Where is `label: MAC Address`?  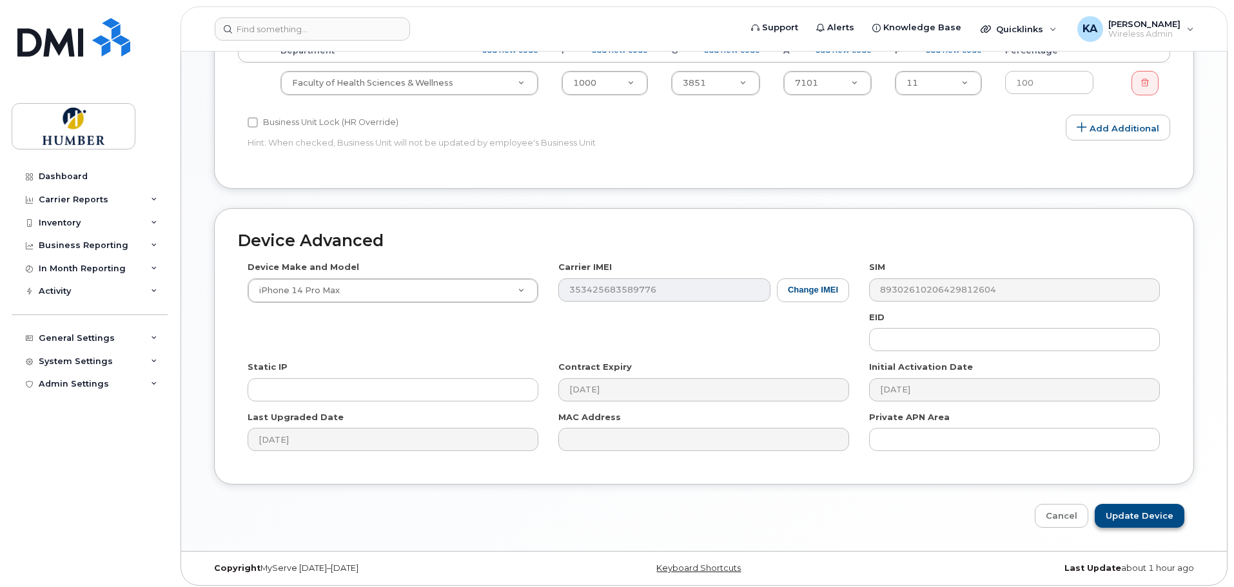 label: MAC Address is located at coordinates (589, 417).